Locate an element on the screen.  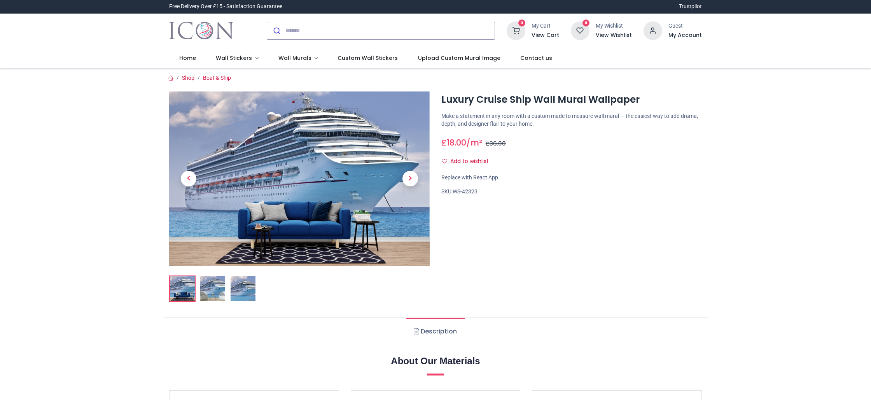
div: Free Delivery Over £15 - Satisfaction Guarantee is located at coordinates (226, 7).